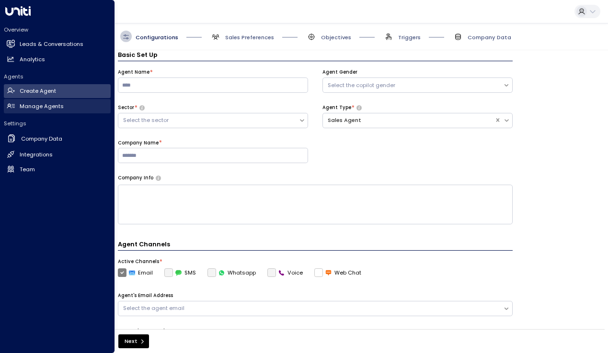  What do you see at coordinates (409, 120) in the screenshot?
I see `div: Sales Agent` at bounding box center [409, 120].